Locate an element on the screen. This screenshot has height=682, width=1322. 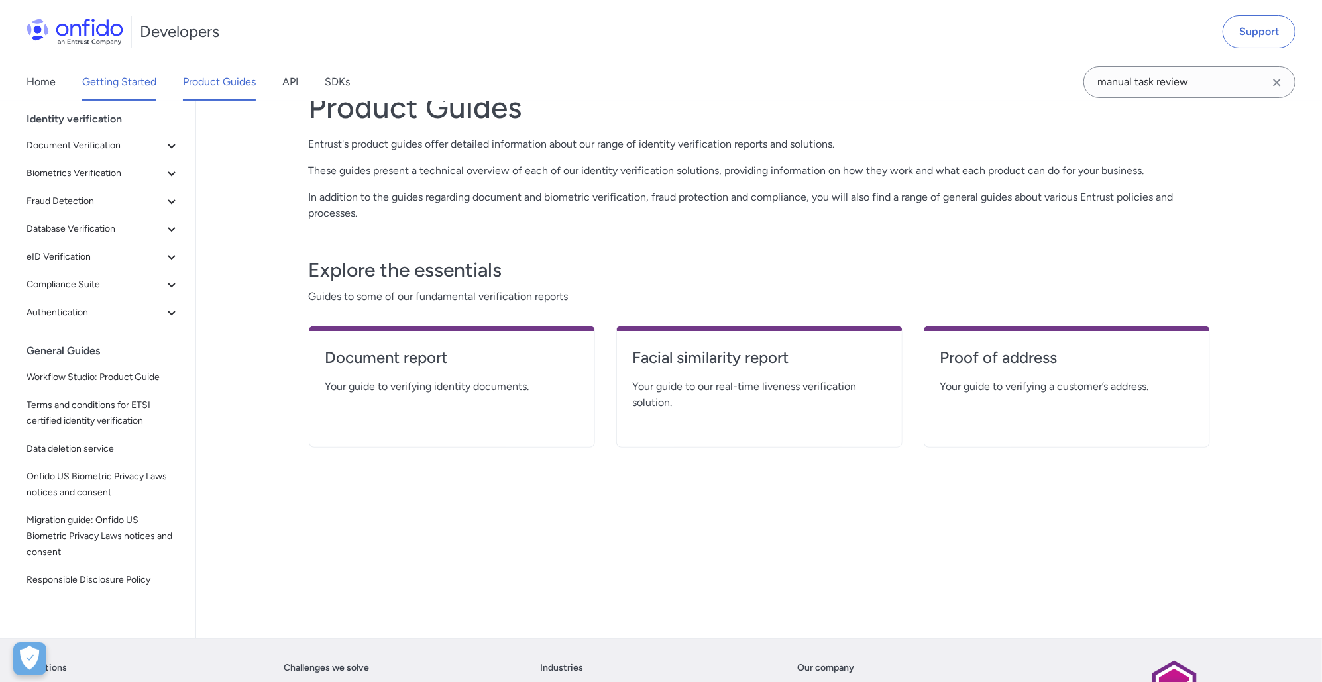
span: Biometrics Verification is located at coordinates (95, 174).